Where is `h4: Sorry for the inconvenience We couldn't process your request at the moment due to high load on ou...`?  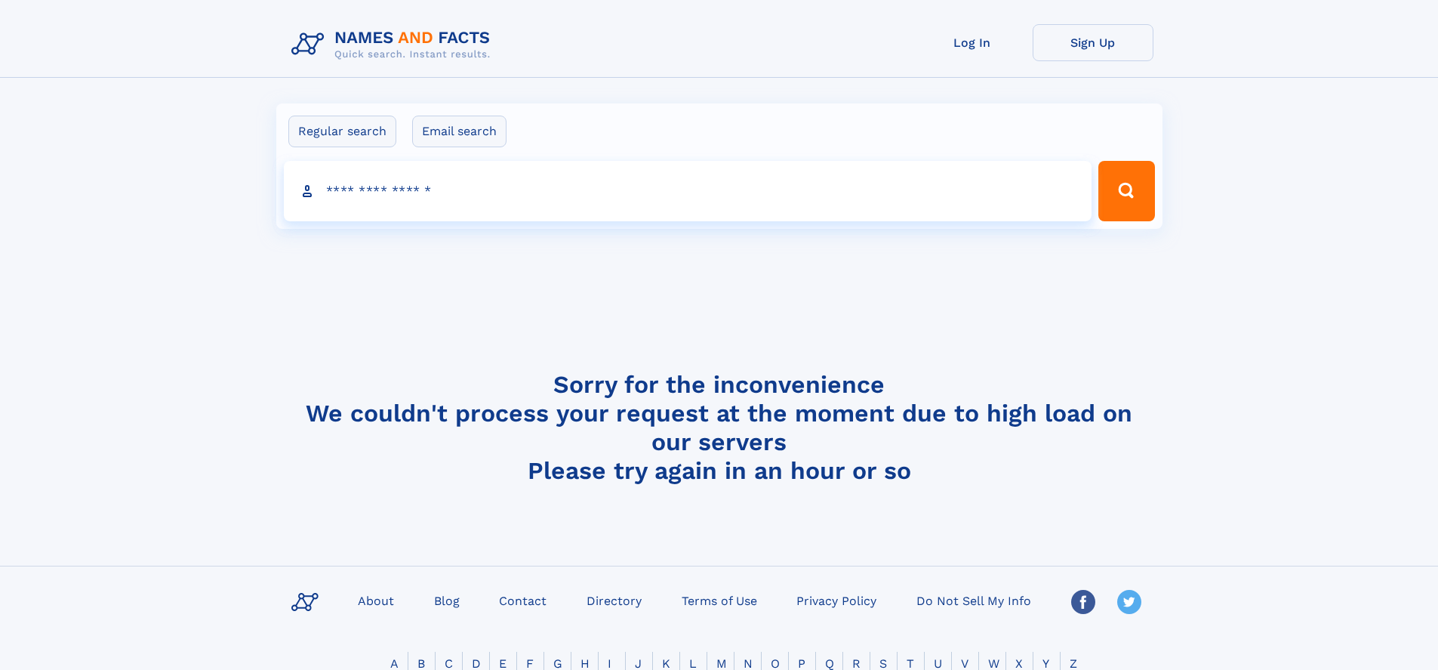 h4: Sorry for the inconvenience We couldn't process your request at the moment due to high load on ou... is located at coordinates (719, 427).